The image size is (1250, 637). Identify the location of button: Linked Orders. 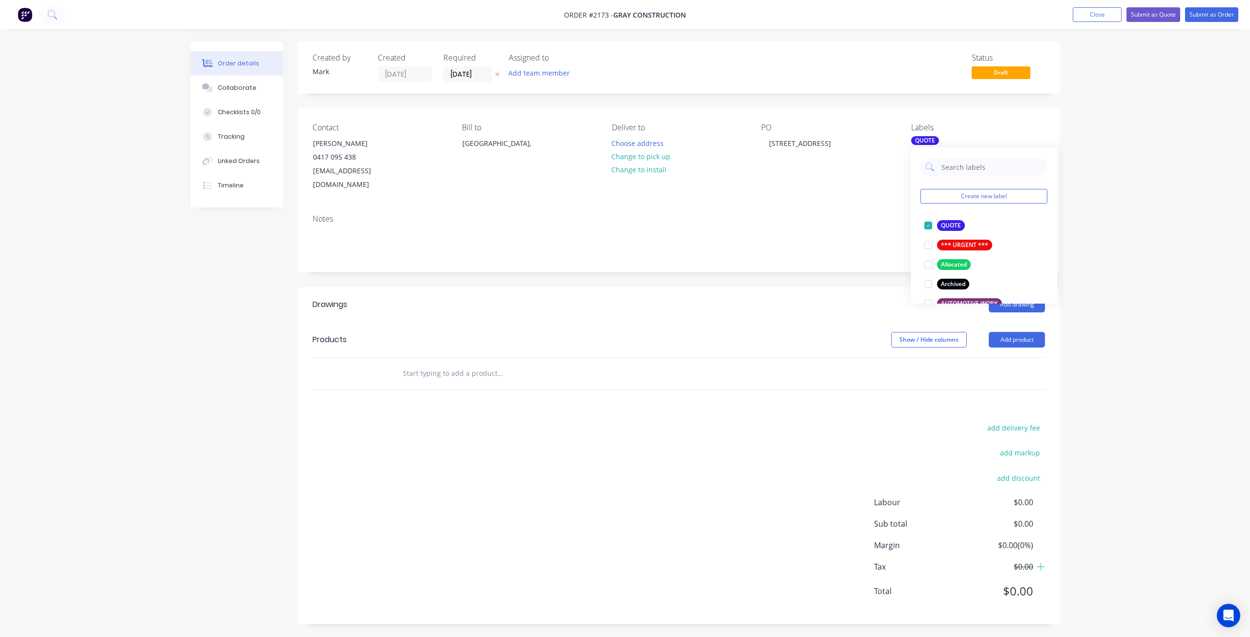
(237, 161).